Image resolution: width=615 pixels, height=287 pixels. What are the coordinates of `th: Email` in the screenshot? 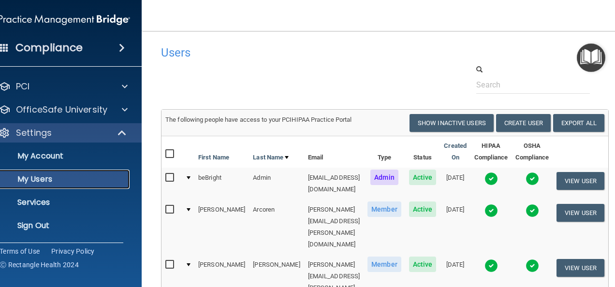 It's located at (334, 152).